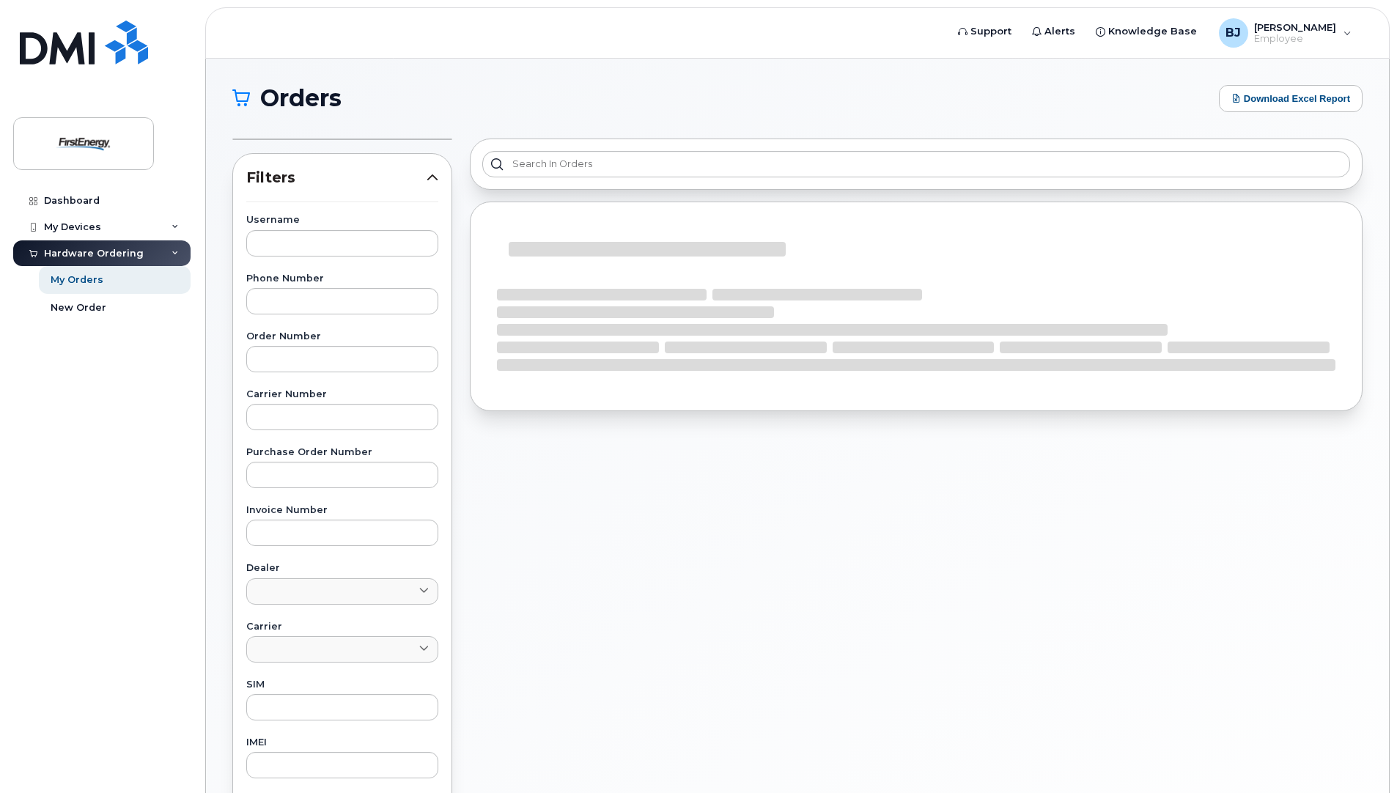 Image resolution: width=1397 pixels, height=793 pixels. What do you see at coordinates (342, 394) in the screenshot?
I see `label: Carrier Number` at bounding box center [342, 394].